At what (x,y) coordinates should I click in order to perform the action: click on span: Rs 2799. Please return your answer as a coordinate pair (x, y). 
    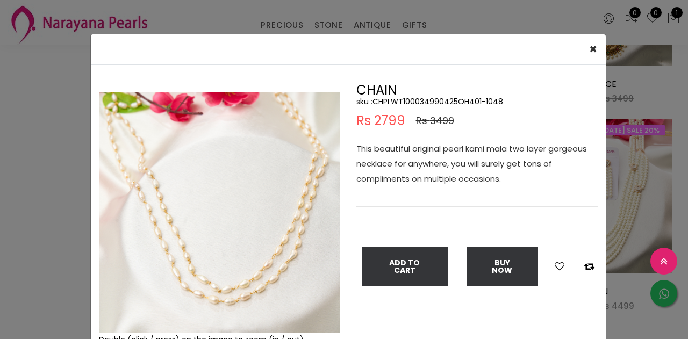
    Looking at the image, I should click on (381, 121).